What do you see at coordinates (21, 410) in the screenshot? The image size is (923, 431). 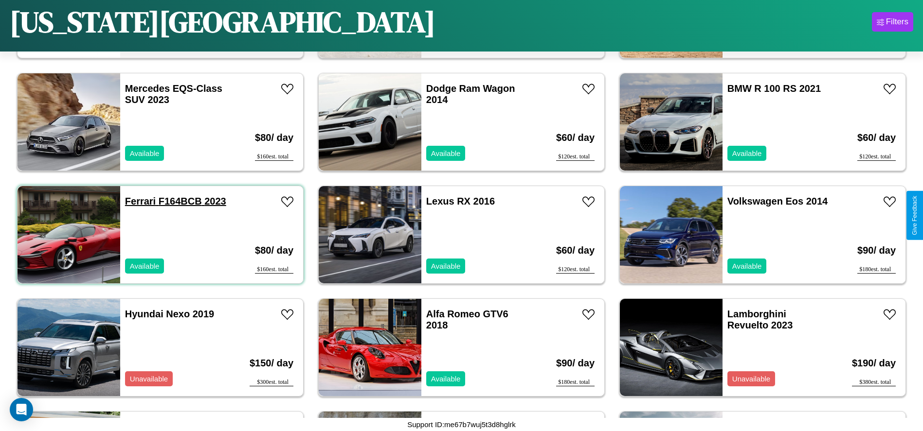 I see `div: Open Intercom Messenger` at bounding box center [21, 410].